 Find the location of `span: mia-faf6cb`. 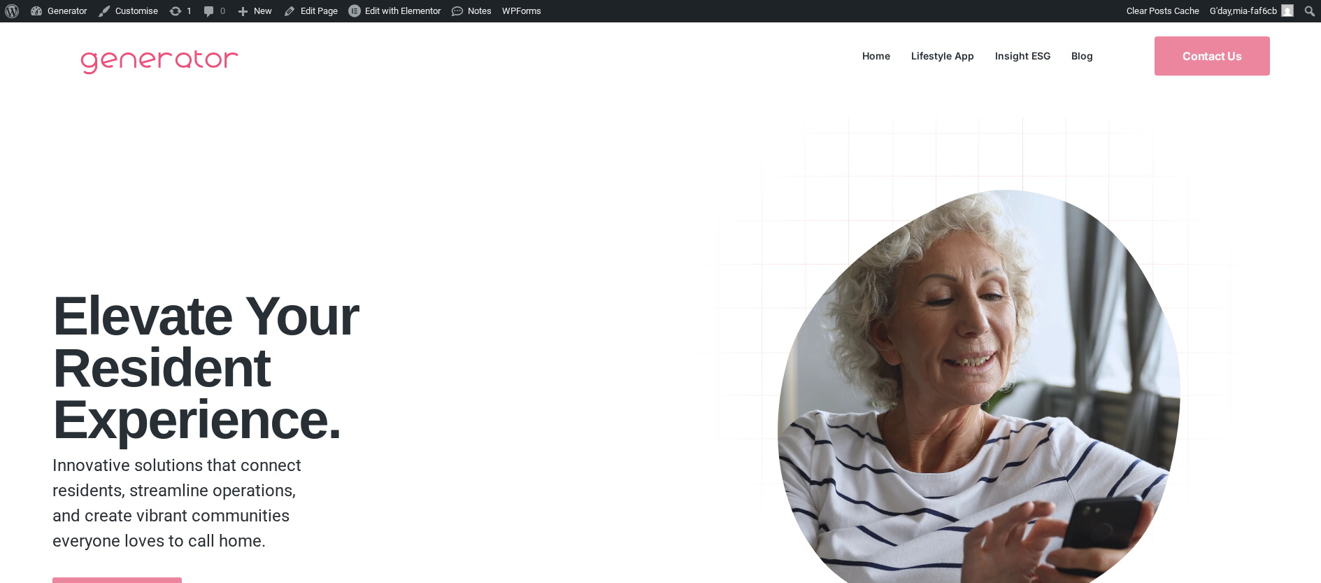

span: mia-faf6cb is located at coordinates (1255, 10).